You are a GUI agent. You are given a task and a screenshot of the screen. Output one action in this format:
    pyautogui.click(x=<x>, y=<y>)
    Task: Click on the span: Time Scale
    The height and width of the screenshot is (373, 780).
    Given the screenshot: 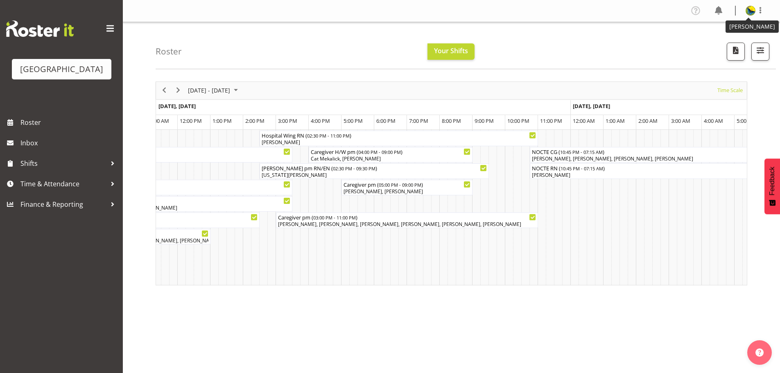 What is the action you would take?
    pyautogui.click(x=730, y=90)
    